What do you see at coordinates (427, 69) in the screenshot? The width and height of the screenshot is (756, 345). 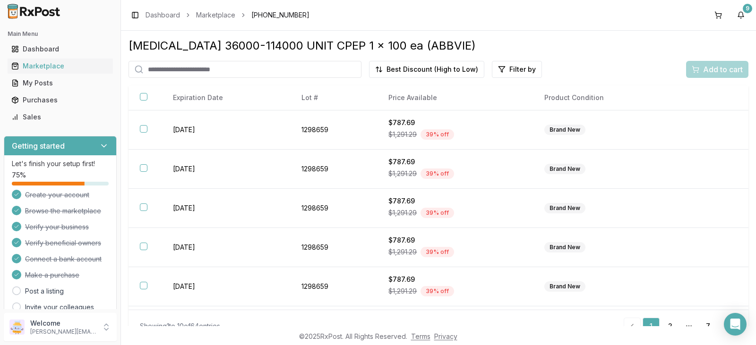 I see `button: Best Discount (High to Low)` at bounding box center [427, 69].